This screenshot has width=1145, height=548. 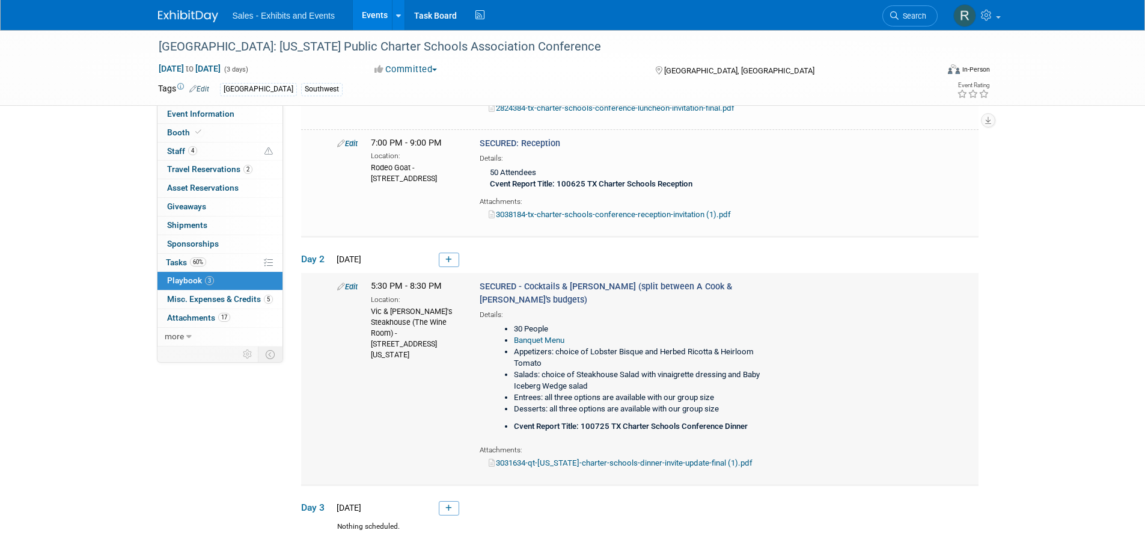 What do you see at coordinates (220, 299) in the screenshot?
I see `a: Misc. Expenses & Credits5` at bounding box center [220, 299].